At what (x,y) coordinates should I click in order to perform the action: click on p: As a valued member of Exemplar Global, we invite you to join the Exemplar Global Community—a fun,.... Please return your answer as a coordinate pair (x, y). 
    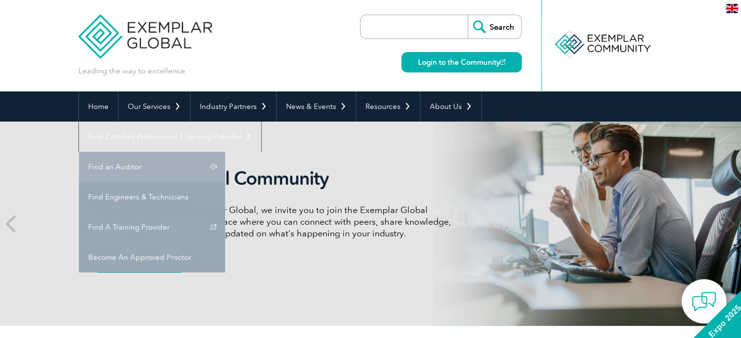
    Looking at the image, I should click on (276, 222).